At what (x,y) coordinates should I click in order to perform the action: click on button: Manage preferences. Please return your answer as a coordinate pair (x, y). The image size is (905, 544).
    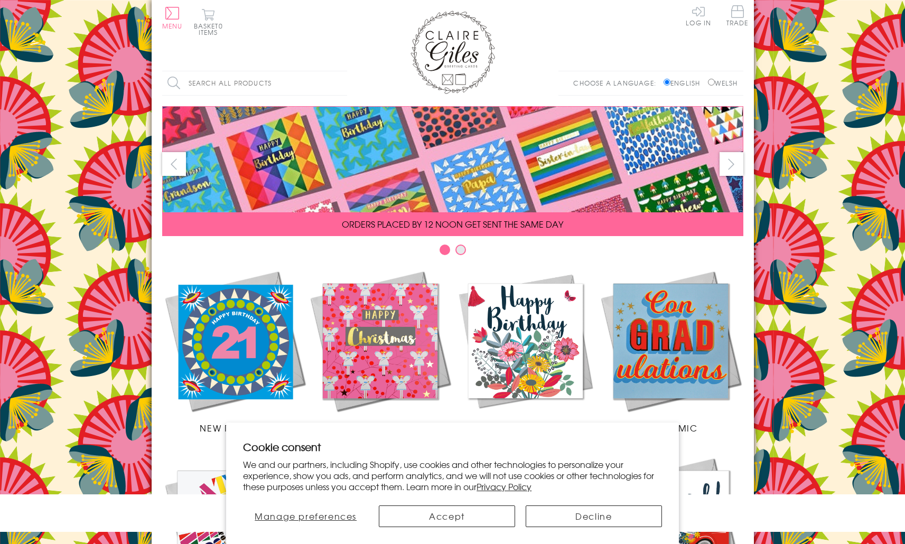
    Looking at the image, I should click on (305, 516).